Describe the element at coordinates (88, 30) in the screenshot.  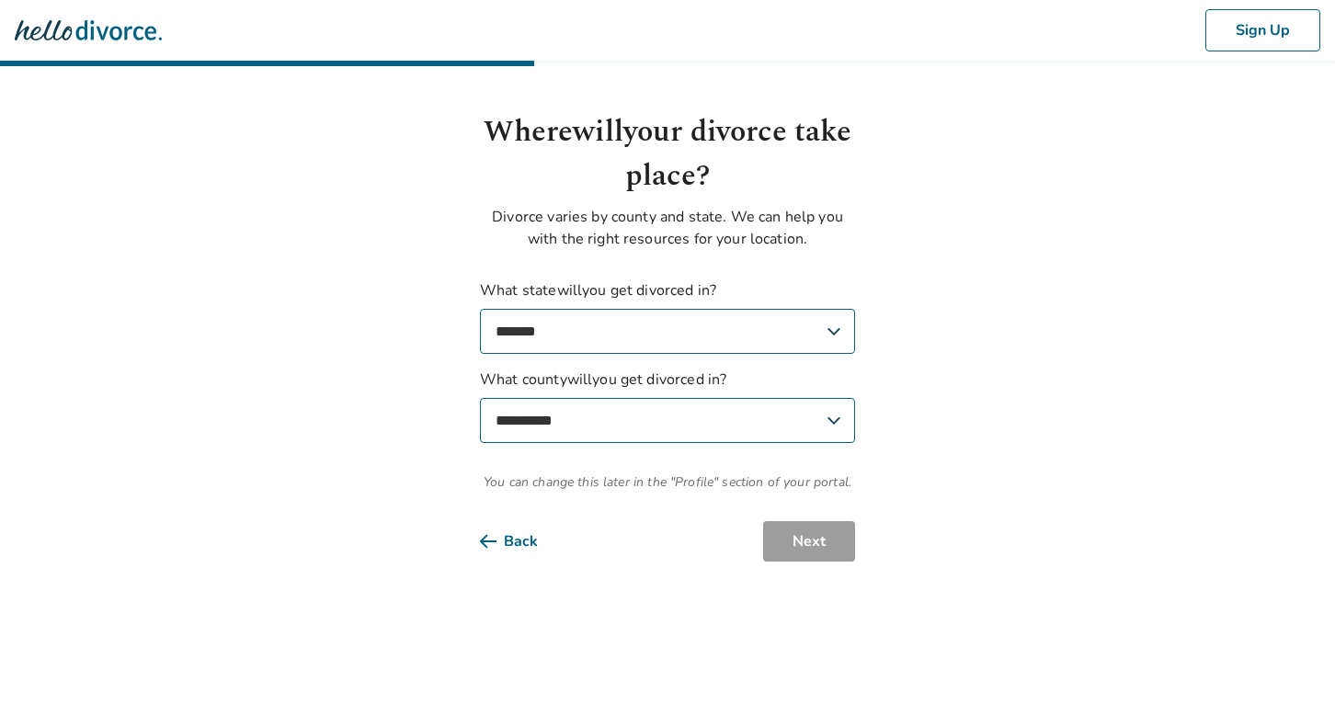
I see `img: Hello Divorce Logo` at that location.